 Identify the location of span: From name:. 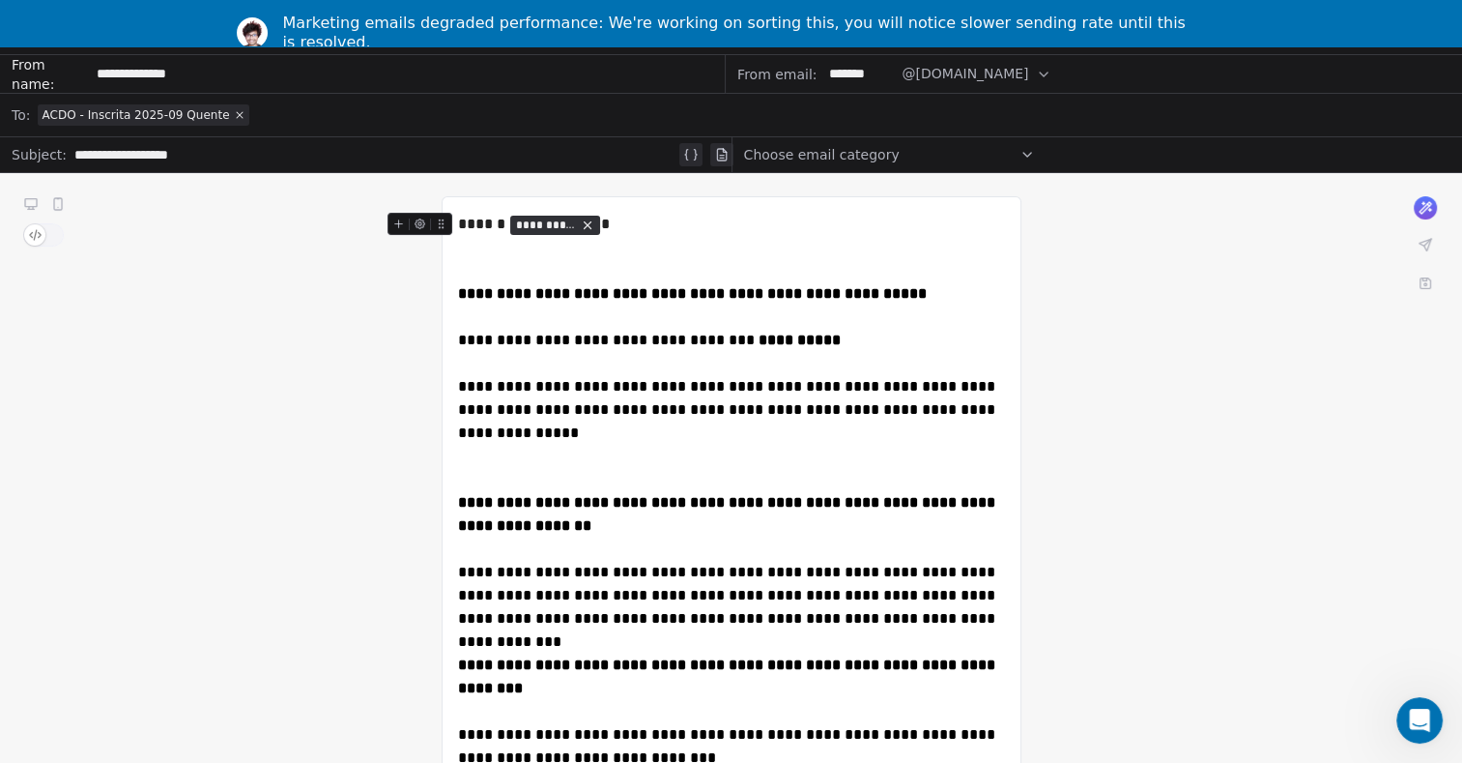
(50, 74).